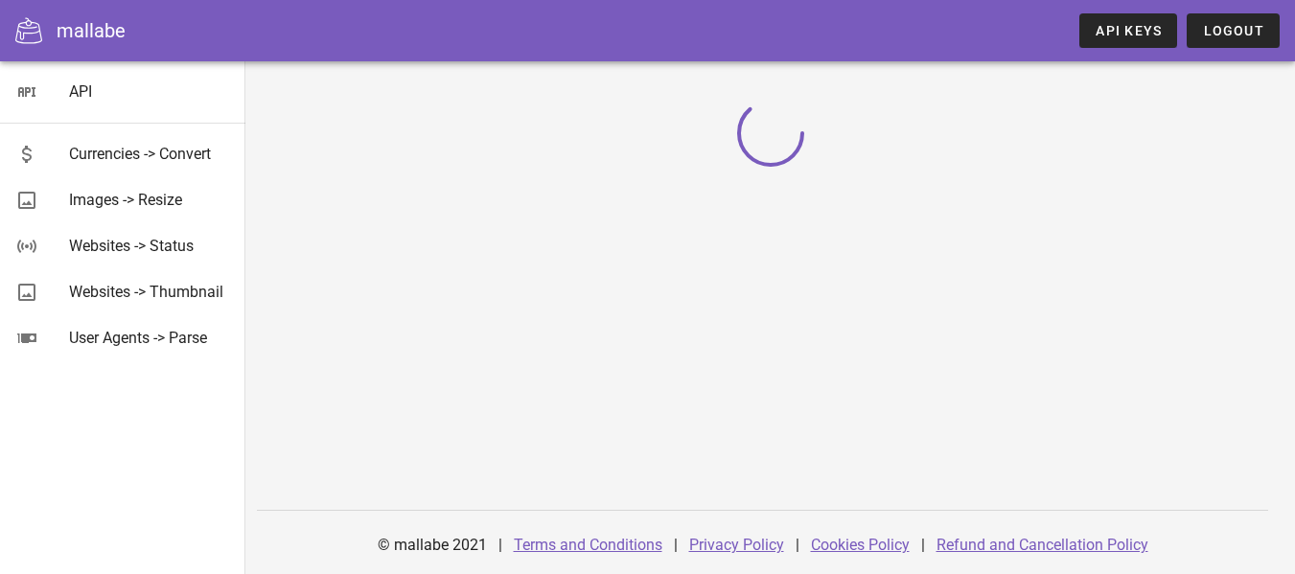 The width and height of the screenshot is (1295, 574). Describe the element at coordinates (1128, 31) in the screenshot. I see `span: API Keys` at that location.